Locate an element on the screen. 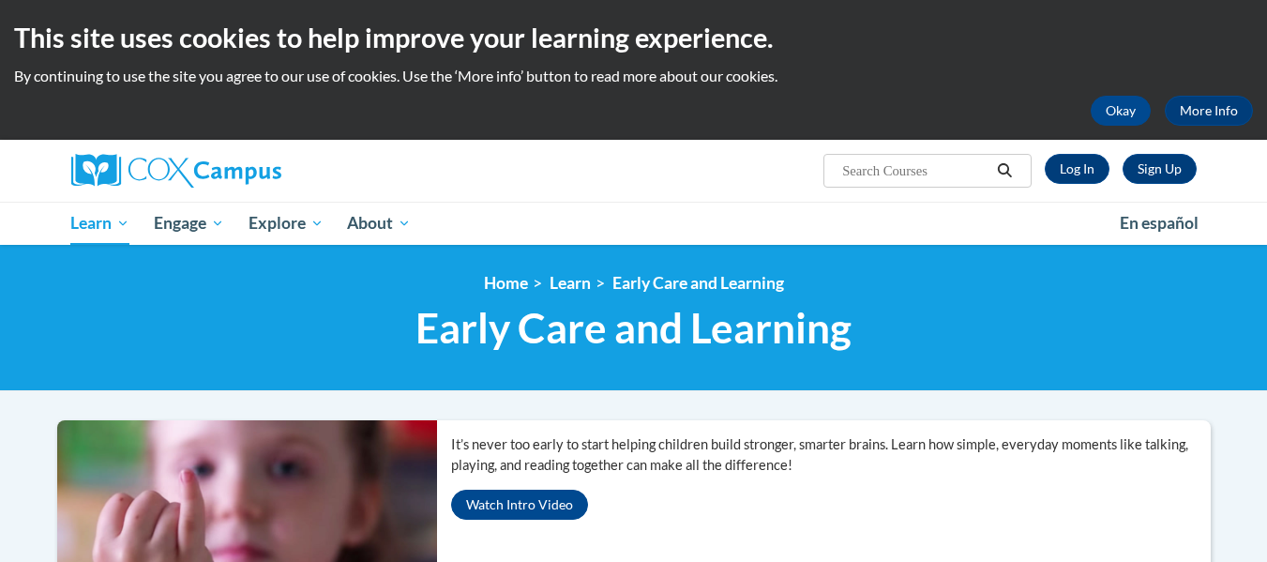  span: Engage is located at coordinates (189, 223).